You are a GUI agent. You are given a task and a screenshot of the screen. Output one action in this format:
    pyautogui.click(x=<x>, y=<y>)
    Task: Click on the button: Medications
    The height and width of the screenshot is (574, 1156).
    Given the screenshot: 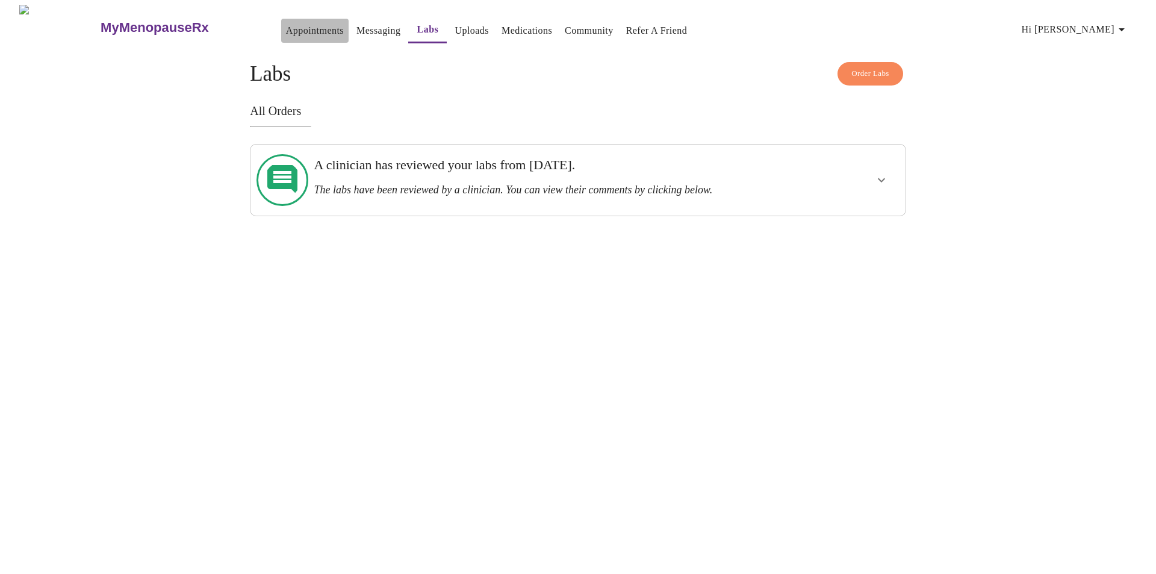 What is the action you would take?
    pyautogui.click(x=527, y=31)
    